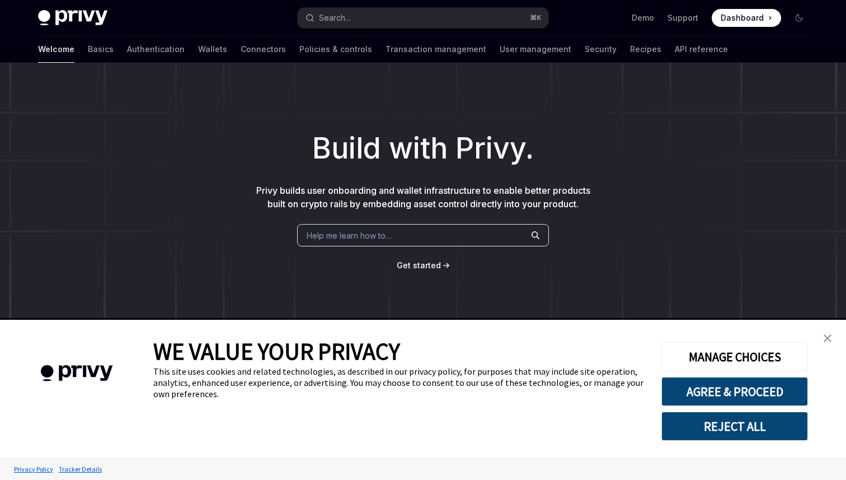 The image size is (846, 480). What do you see at coordinates (349, 235) in the screenshot?
I see `span: Help me learn how to…` at bounding box center [349, 235].